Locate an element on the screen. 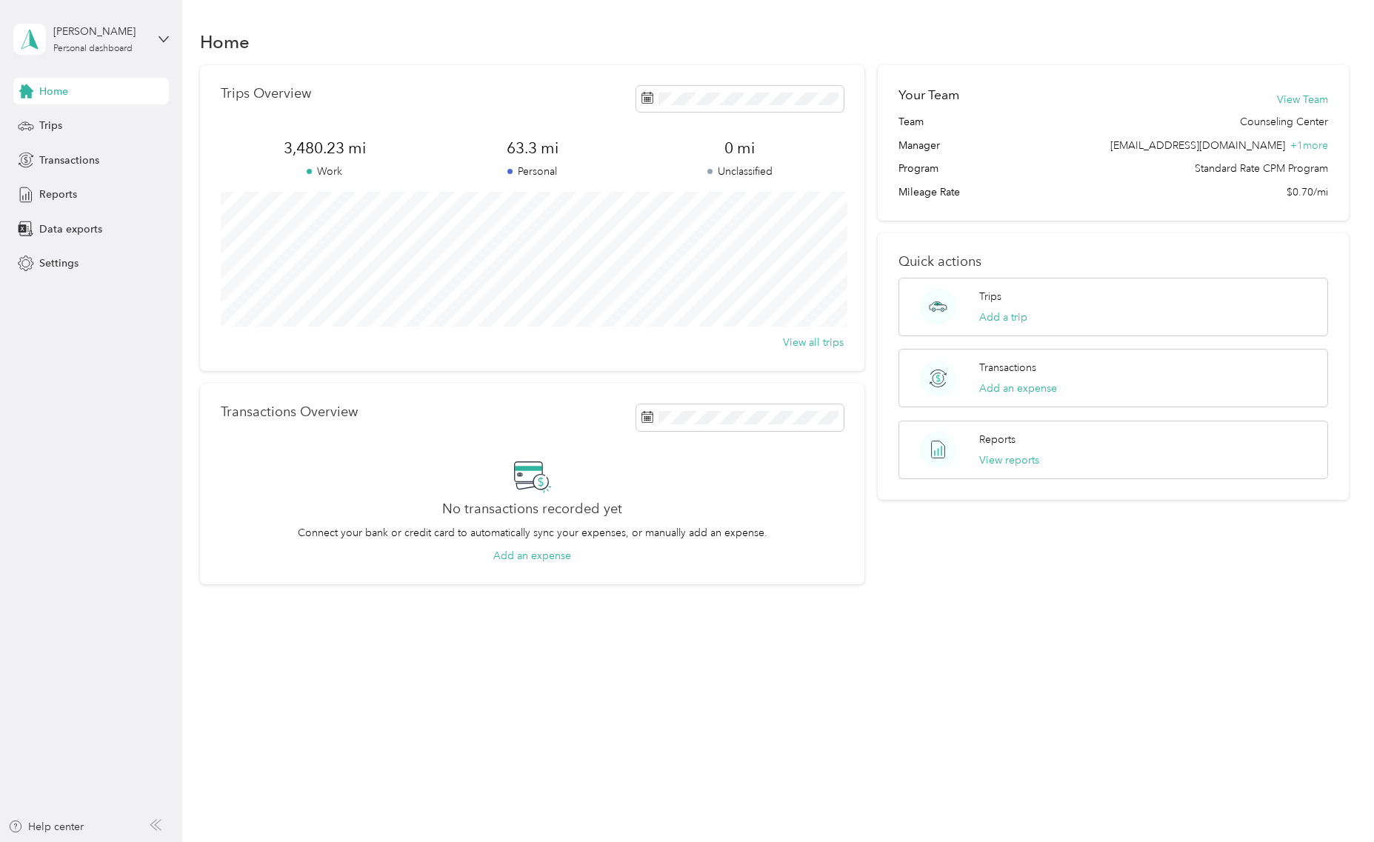  span: Settings is located at coordinates (58, 263).